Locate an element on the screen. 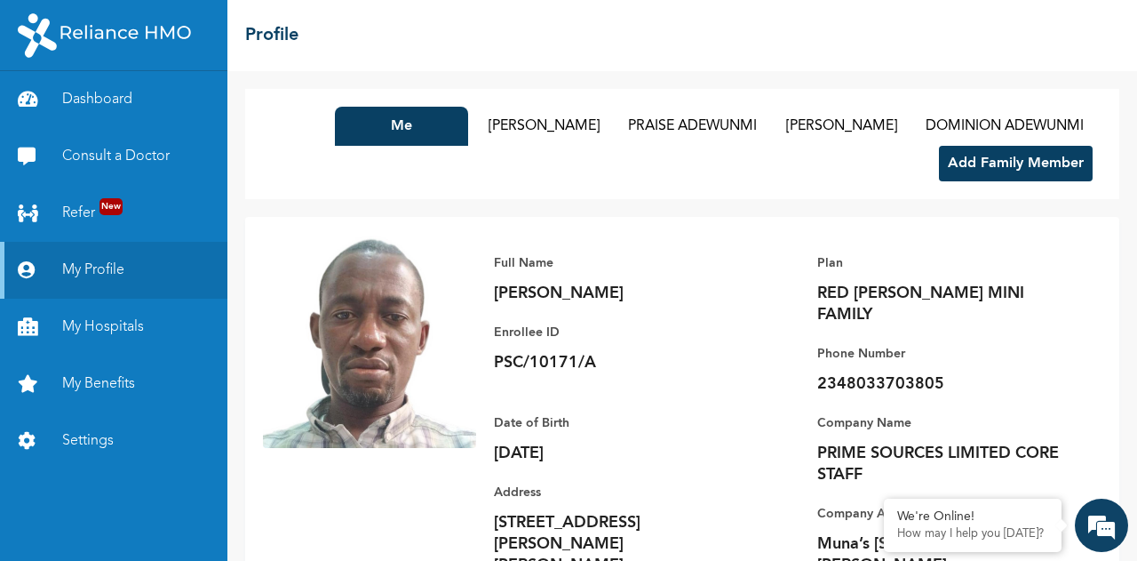 The image size is (1137, 561). p: How may I help you today? is located at coordinates (973, 534).